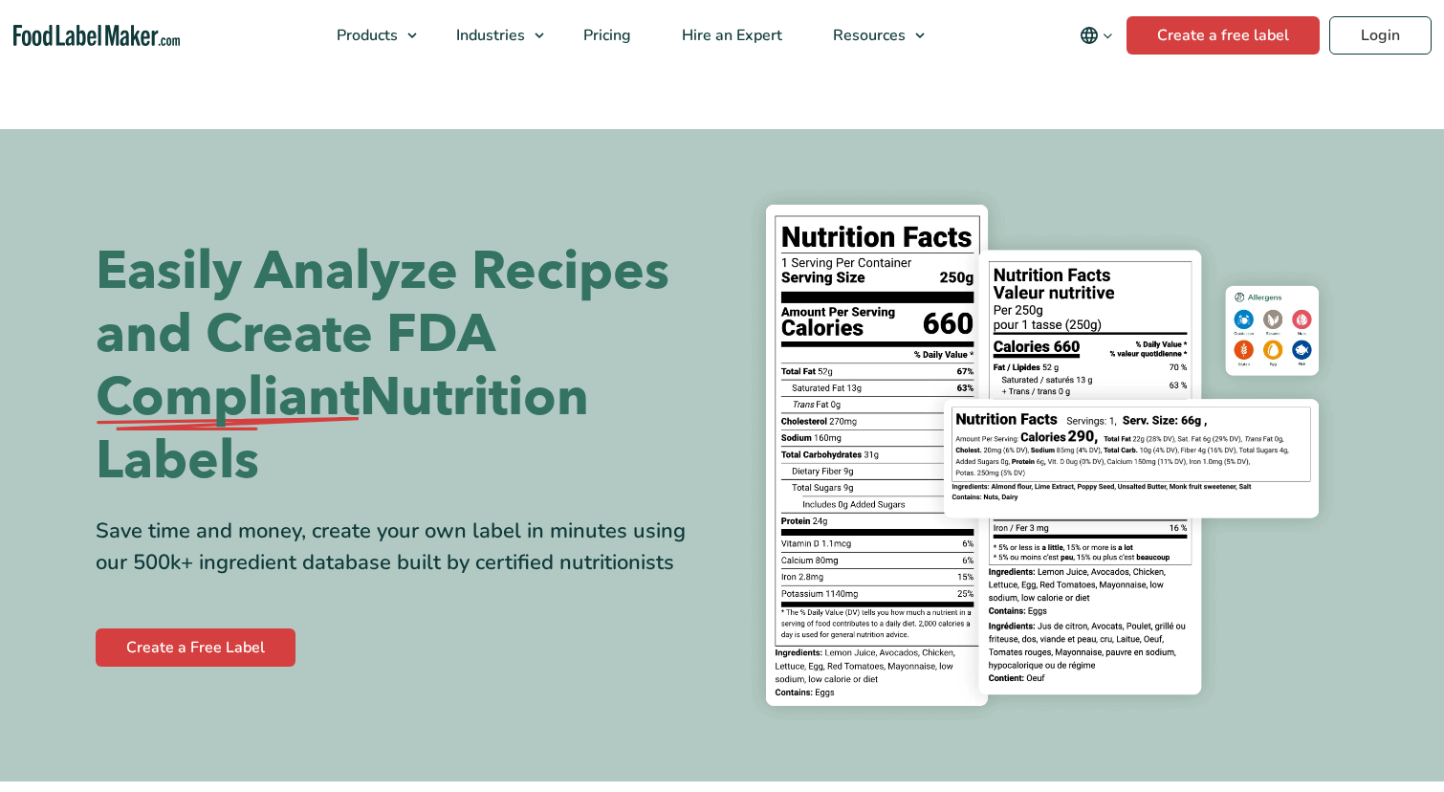 This screenshot has width=1444, height=792. Describe the element at coordinates (1380, 35) in the screenshot. I see `a: Login` at that location.